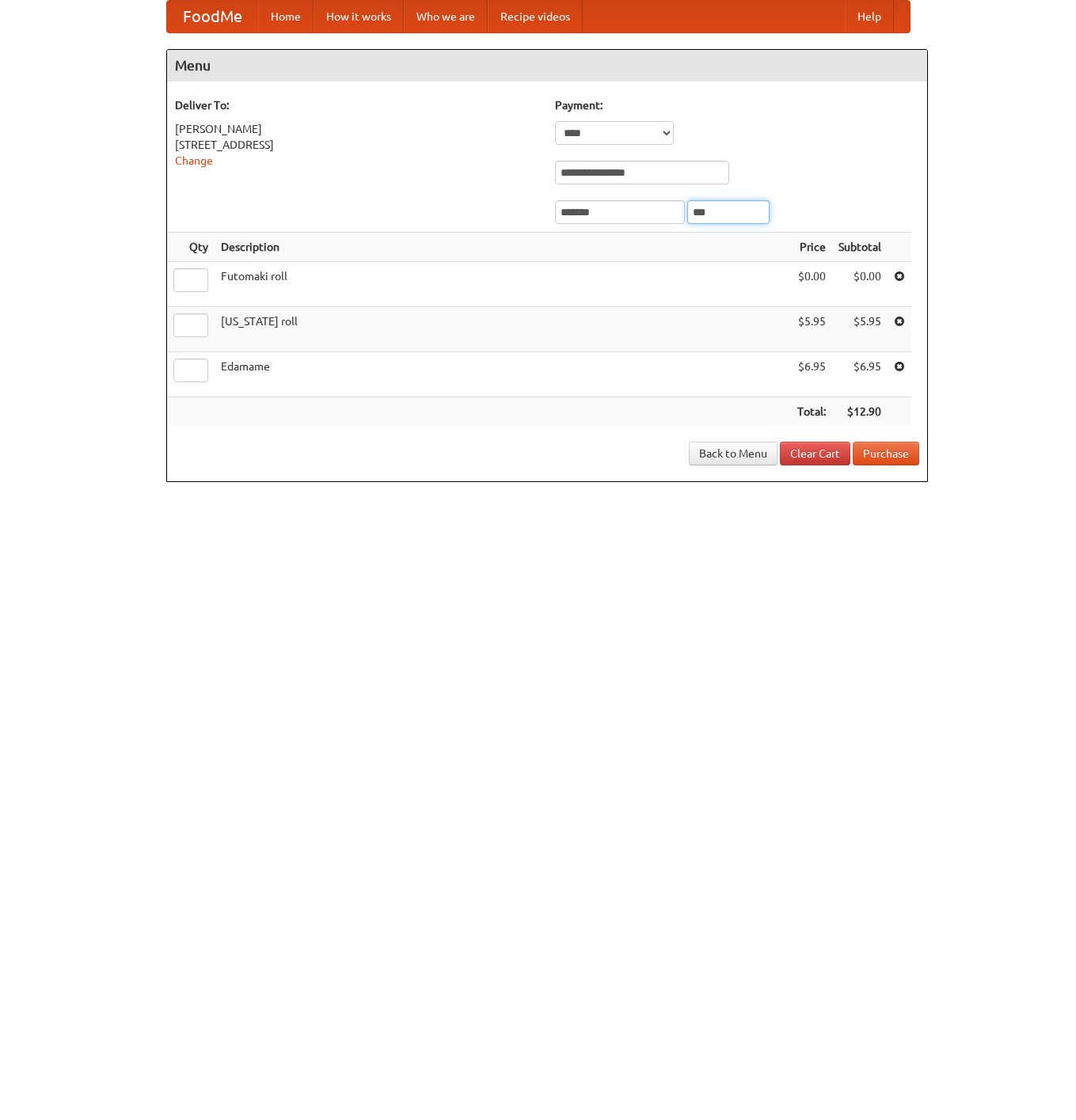 Image resolution: width=1076 pixels, height=1120 pixels. What do you see at coordinates (859, 247) in the screenshot?
I see `th: Subtotal` at bounding box center [859, 247].